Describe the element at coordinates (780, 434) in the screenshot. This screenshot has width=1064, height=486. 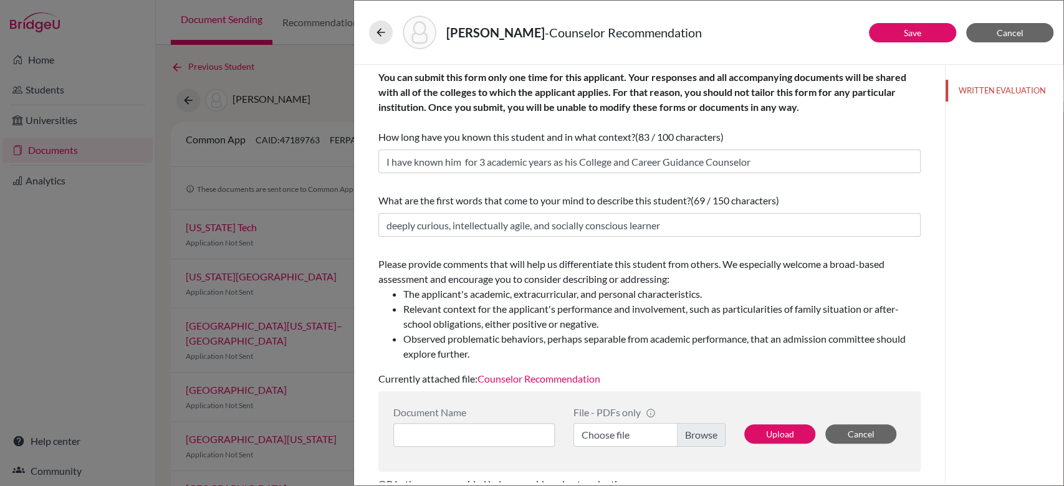
I see `button: Upload` at that location.